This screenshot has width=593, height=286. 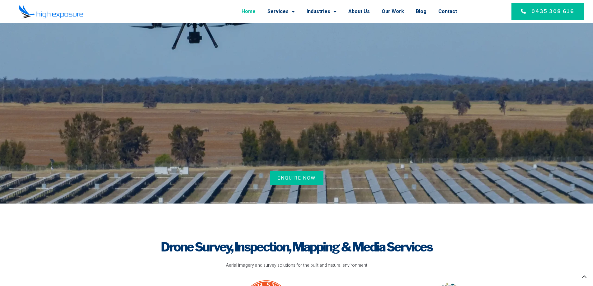 I want to click on nav: Menu, so click(x=279, y=12).